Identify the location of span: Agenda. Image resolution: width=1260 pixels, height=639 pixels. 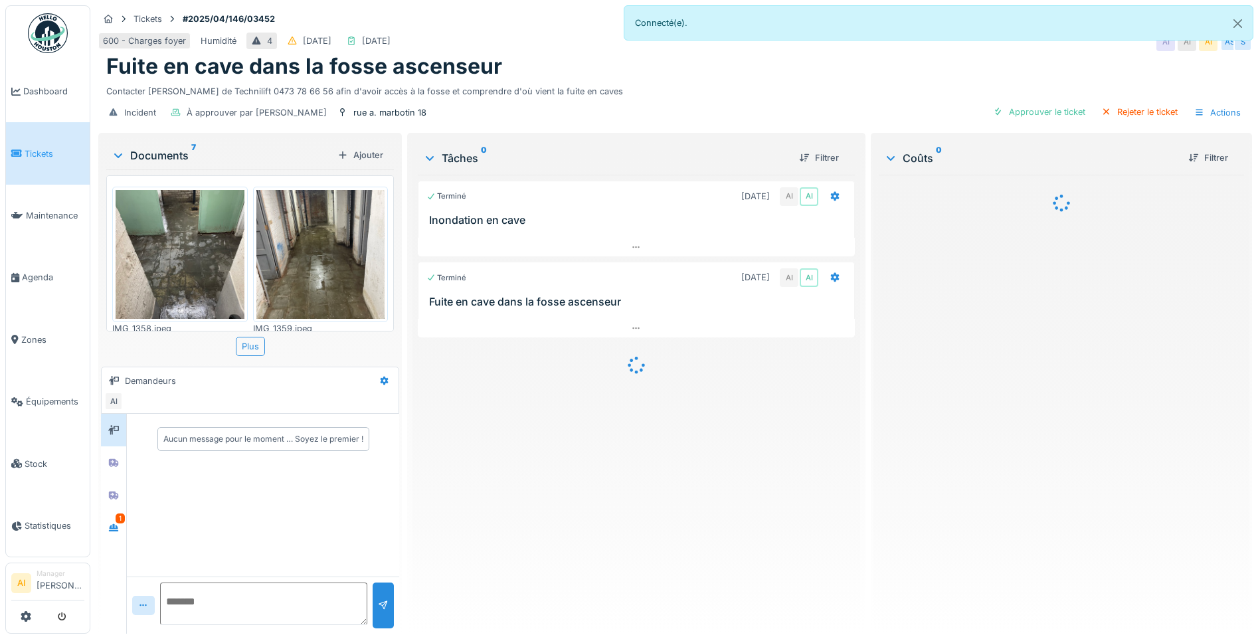
(53, 277).